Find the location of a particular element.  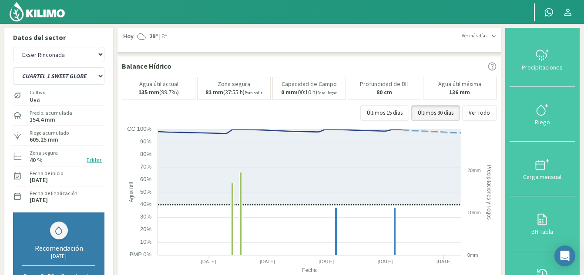

label: Uva is located at coordinates (37, 100).